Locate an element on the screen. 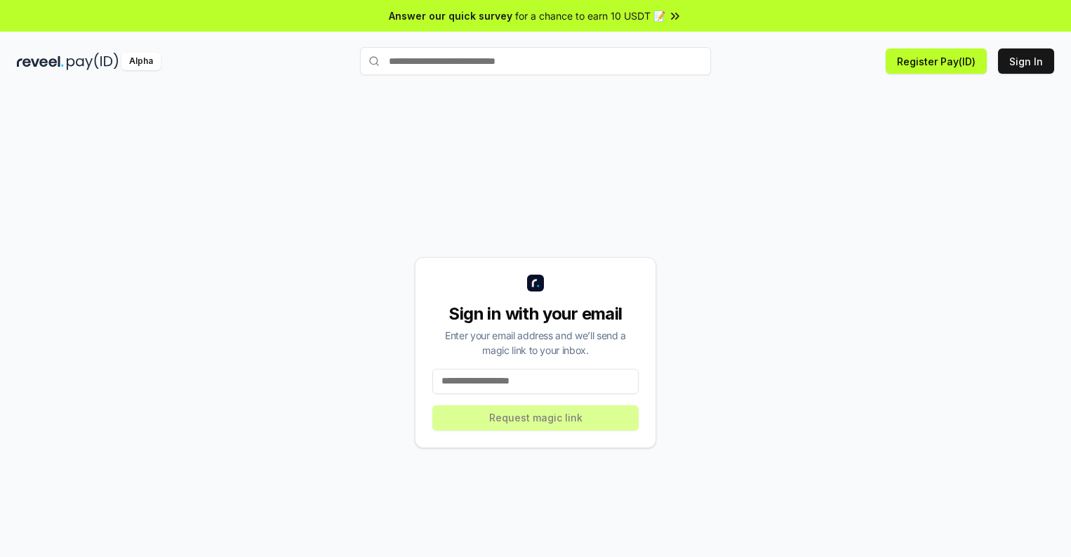  div: Enter your email address and we’ll send a magic link to your inbox. is located at coordinates (536, 343).